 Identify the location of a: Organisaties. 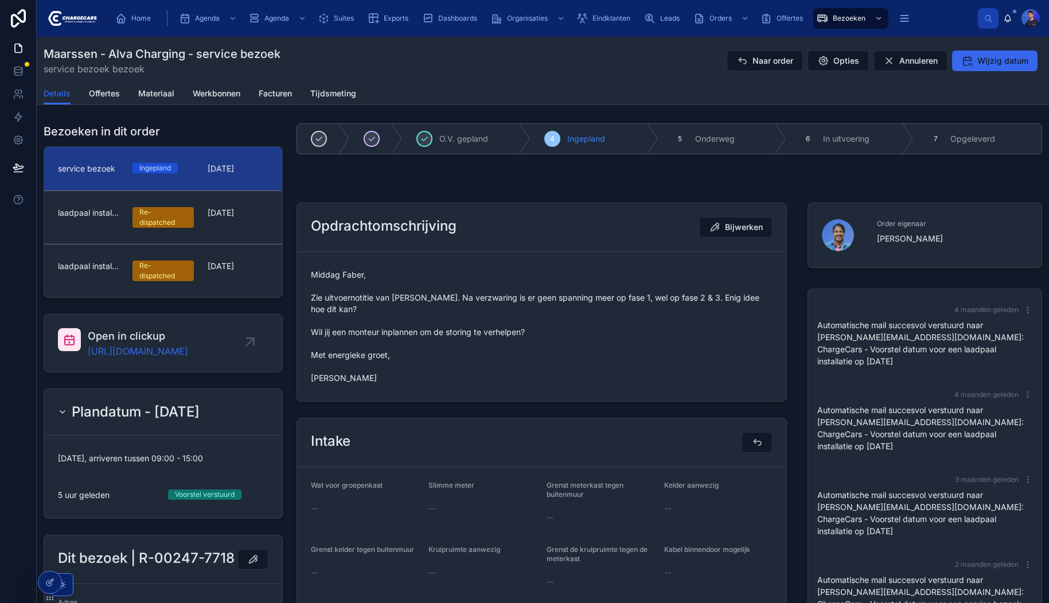
(529, 18).